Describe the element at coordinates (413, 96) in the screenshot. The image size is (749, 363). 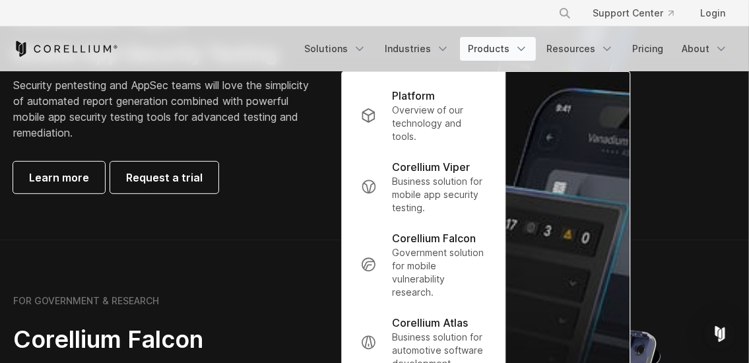
I see `p: Platform` at that location.